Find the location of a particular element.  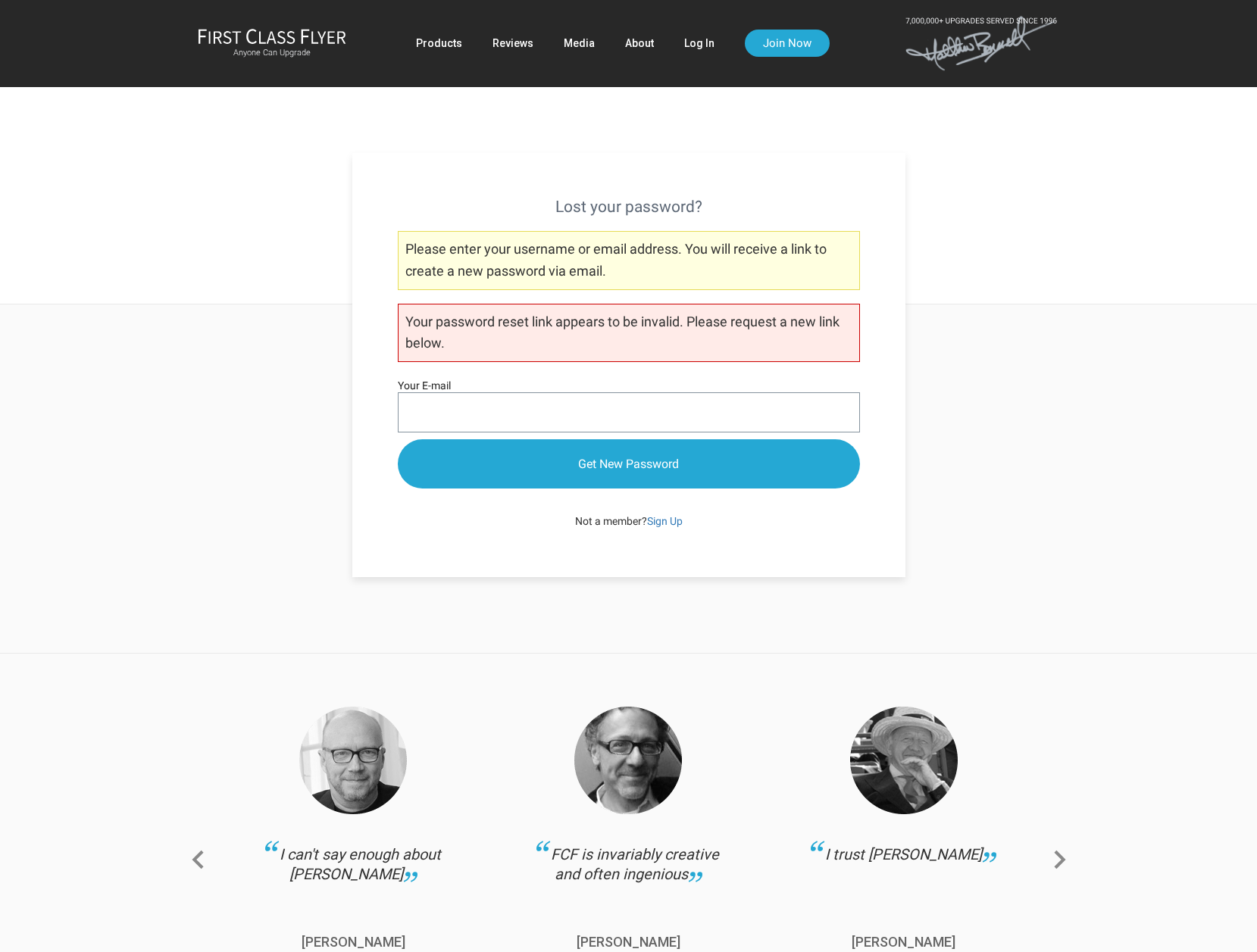

a: Join Now is located at coordinates (787, 43).